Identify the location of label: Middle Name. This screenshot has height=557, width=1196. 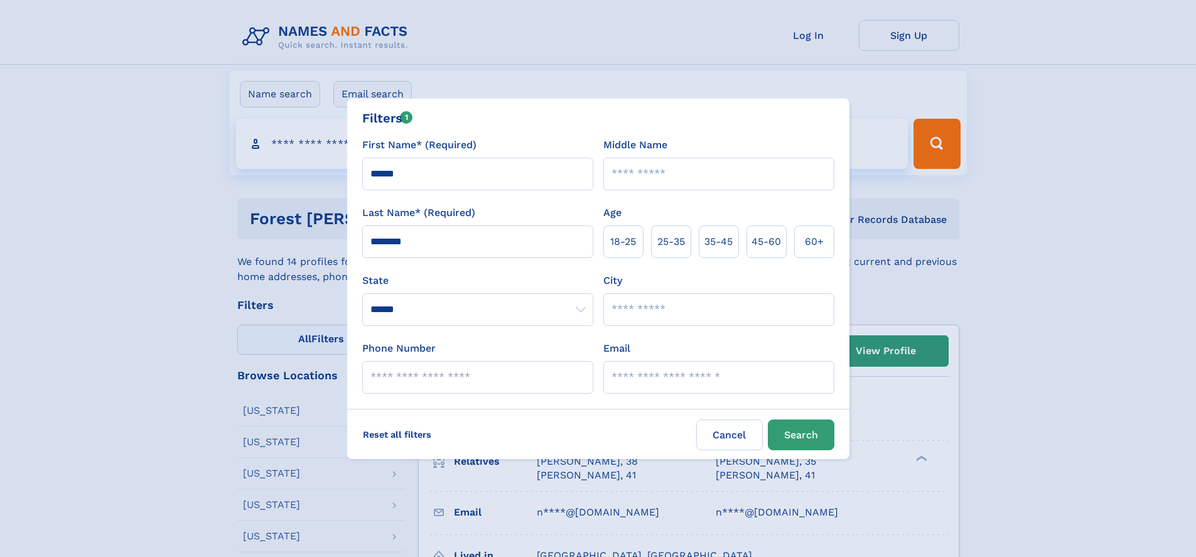
(635, 145).